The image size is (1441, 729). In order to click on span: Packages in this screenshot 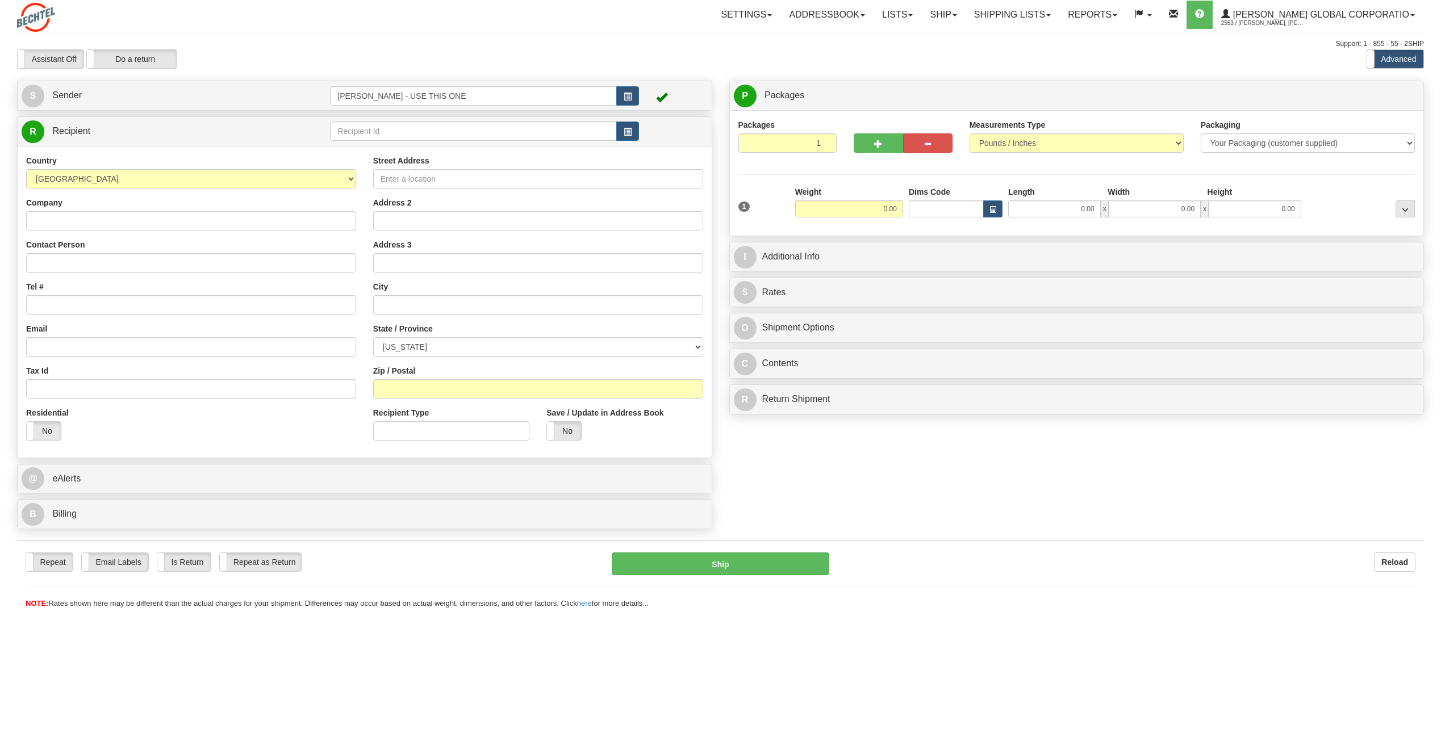, I will do `click(785, 95)`.